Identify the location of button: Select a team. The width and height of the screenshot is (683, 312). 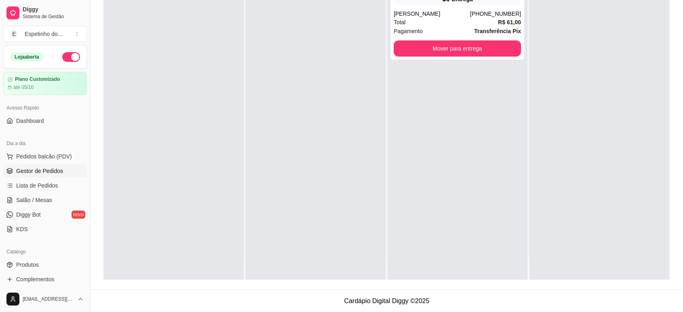
(45, 34).